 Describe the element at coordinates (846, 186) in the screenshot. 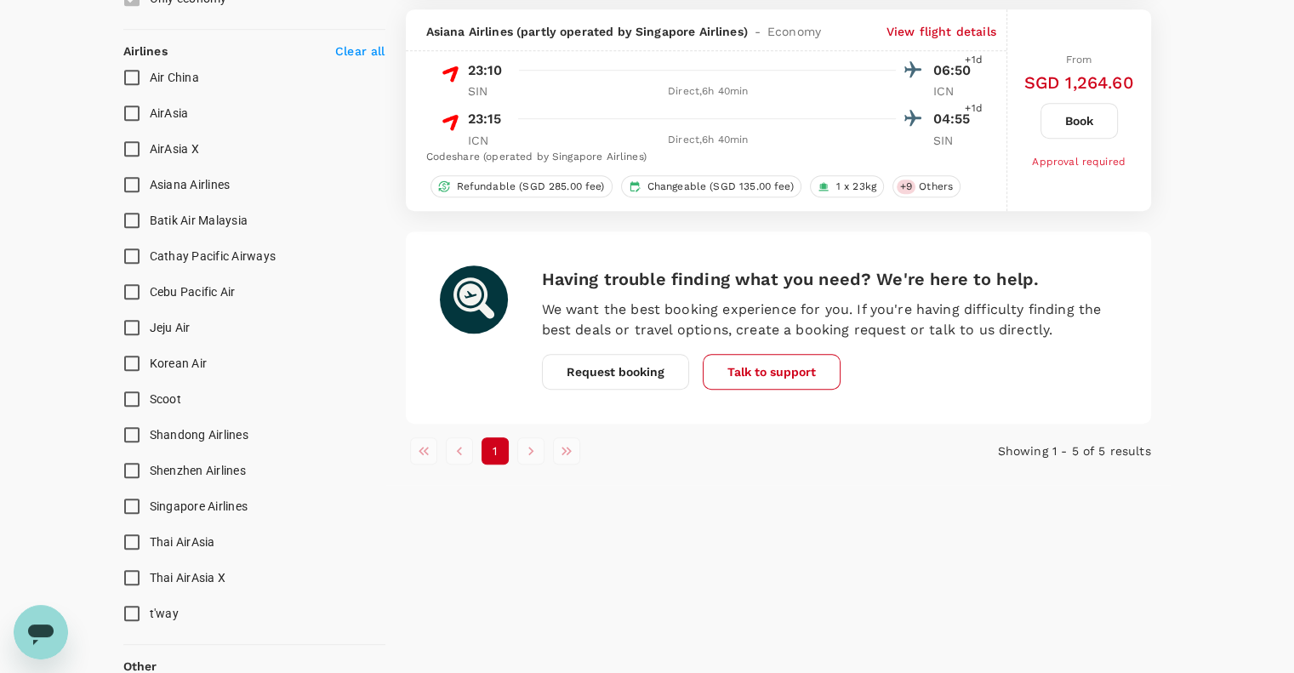

I see `div: 1 x 23kg` at that location.